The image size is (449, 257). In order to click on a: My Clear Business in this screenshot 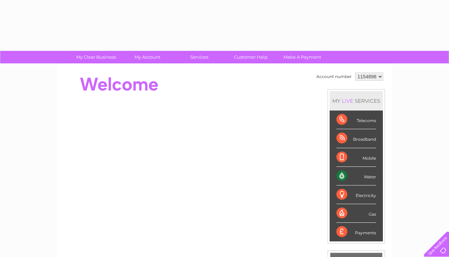, I will do `click(96, 57)`.